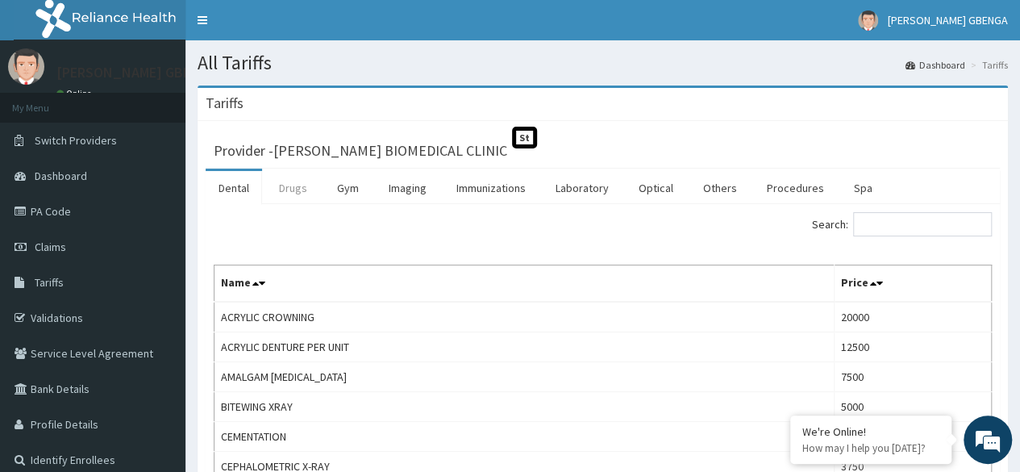 The height and width of the screenshot is (472, 1020). Describe the element at coordinates (491, 188) in the screenshot. I see `a: Immunizations` at that location.